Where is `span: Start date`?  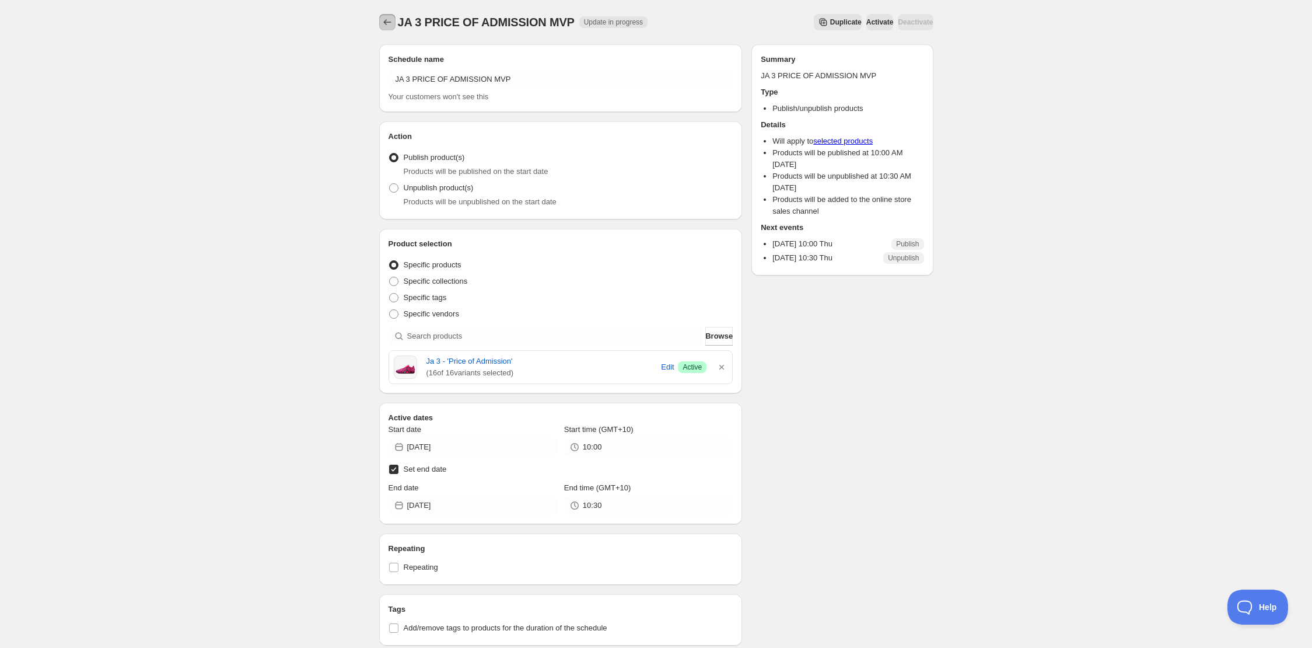
span: Start date is located at coordinates (405, 429).